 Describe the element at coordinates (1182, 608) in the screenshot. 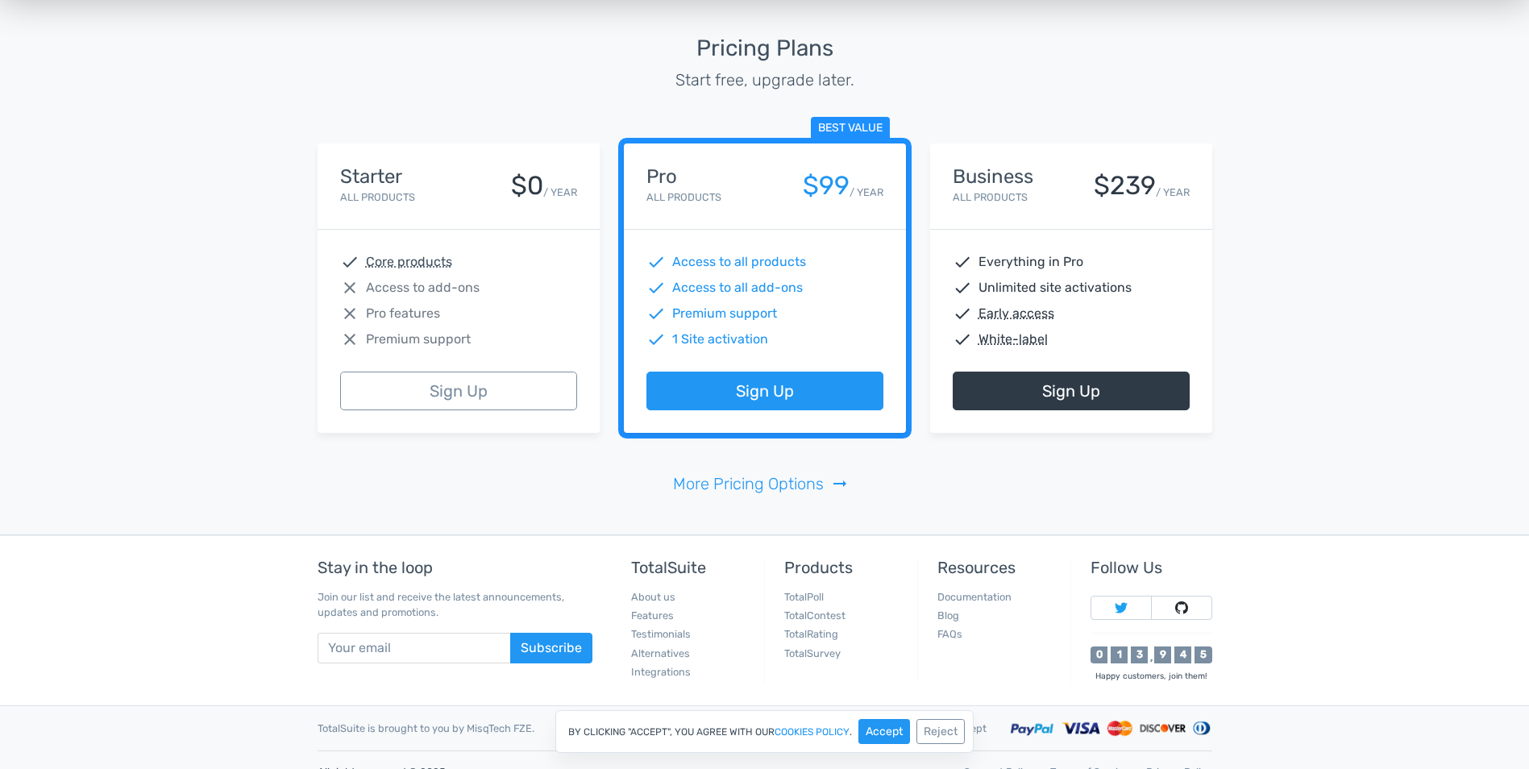

I see `img: Follow TotalSuite on Github` at that location.